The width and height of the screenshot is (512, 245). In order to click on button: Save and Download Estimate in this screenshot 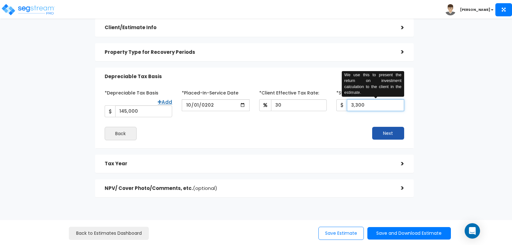, I will do `click(409, 233)`.